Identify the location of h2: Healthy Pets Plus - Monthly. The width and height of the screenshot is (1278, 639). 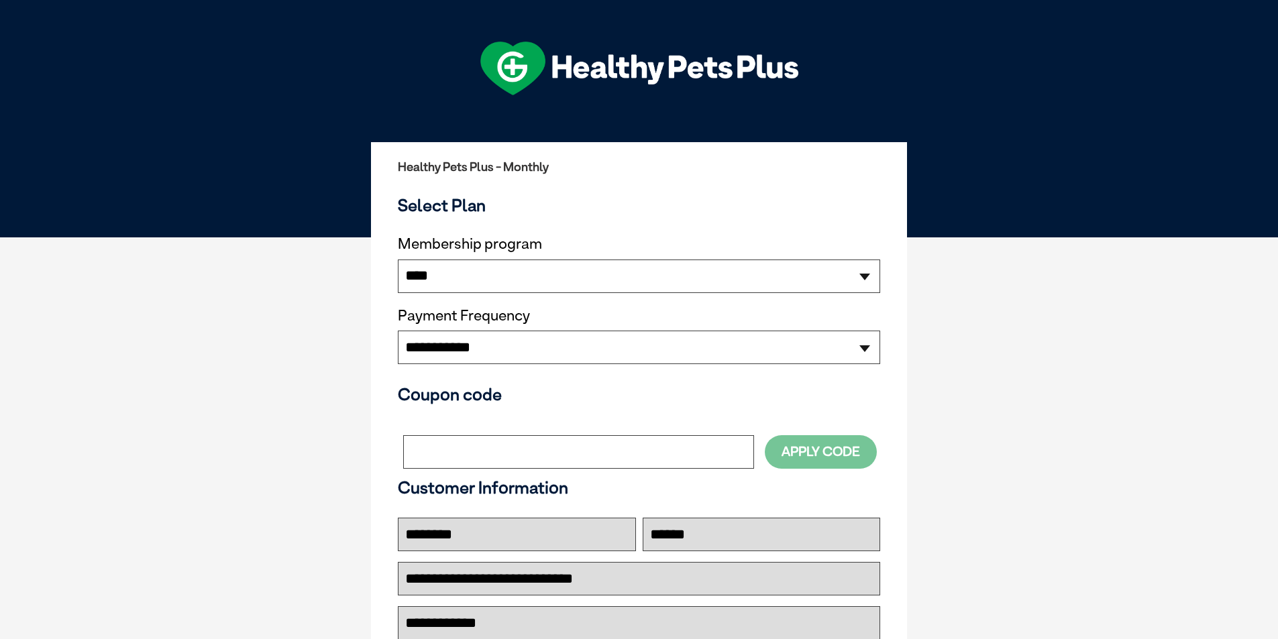
(639, 167).